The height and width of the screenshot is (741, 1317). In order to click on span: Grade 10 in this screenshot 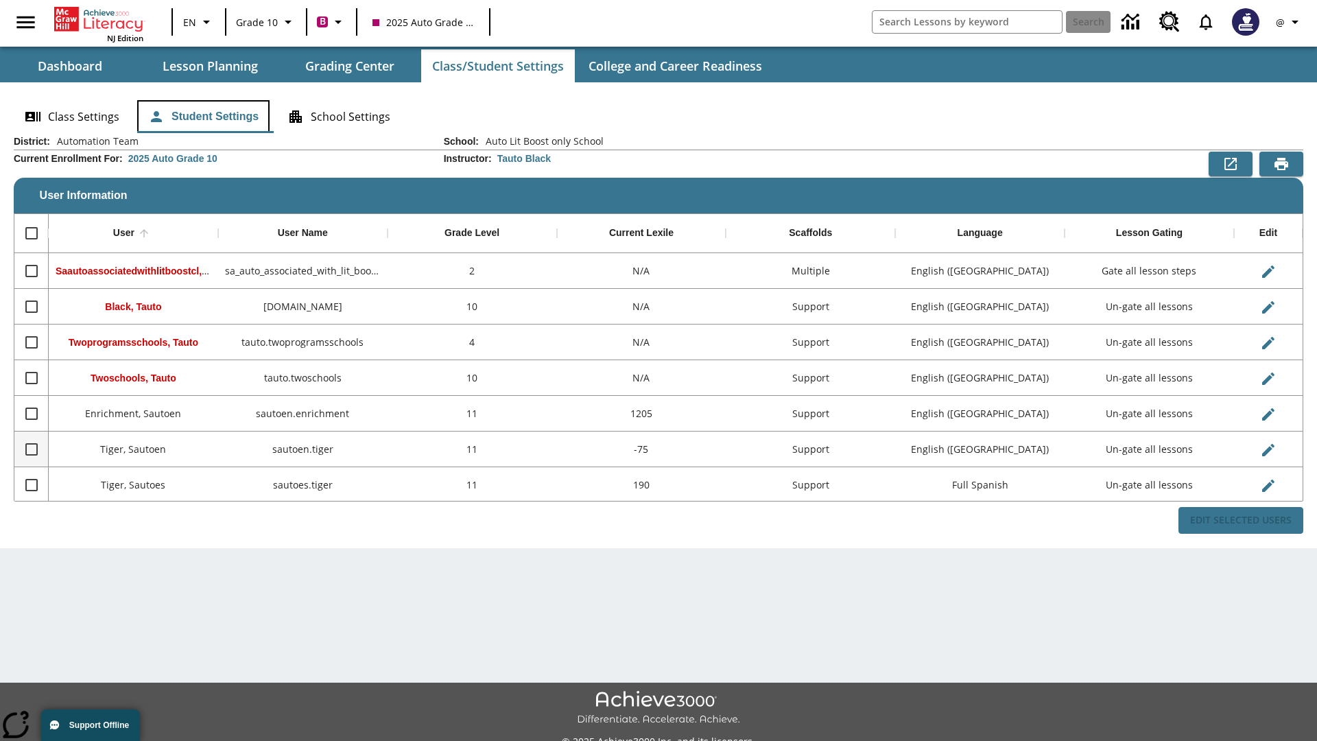, I will do `click(257, 22)`.